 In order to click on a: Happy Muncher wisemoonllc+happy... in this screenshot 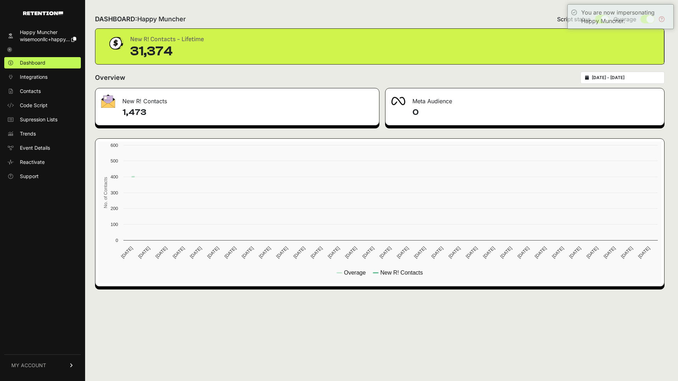, I will do `click(43, 36)`.